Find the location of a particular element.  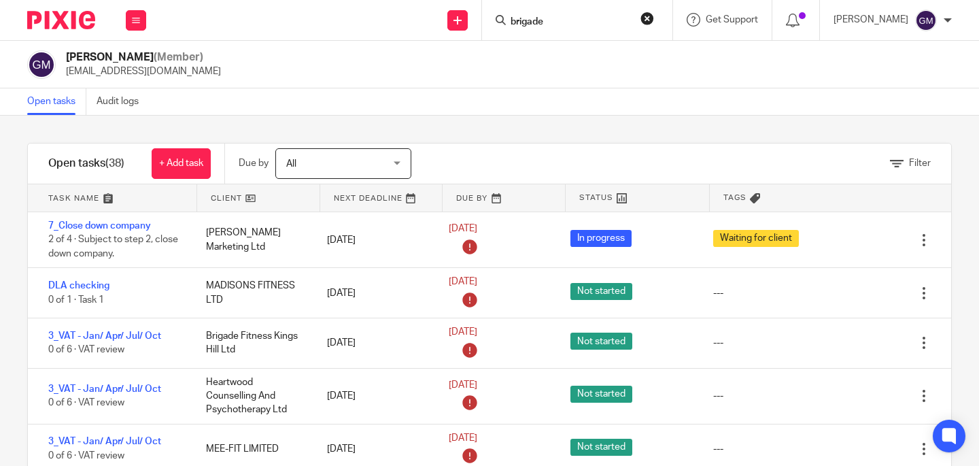

span: 0 of 1 · Task 1 is located at coordinates (76, 300).